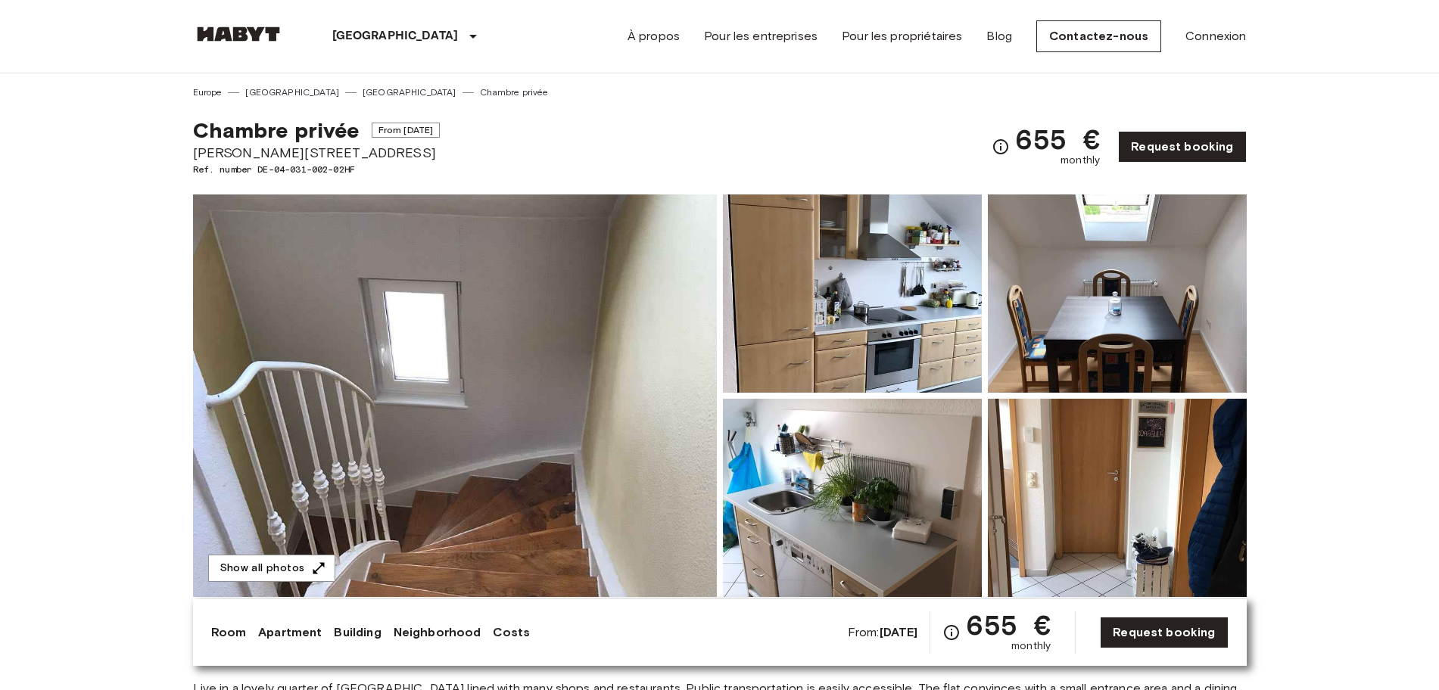 This screenshot has width=1439, height=690. Describe the element at coordinates (238, 34) in the screenshot. I see `img: Habyt` at that location.